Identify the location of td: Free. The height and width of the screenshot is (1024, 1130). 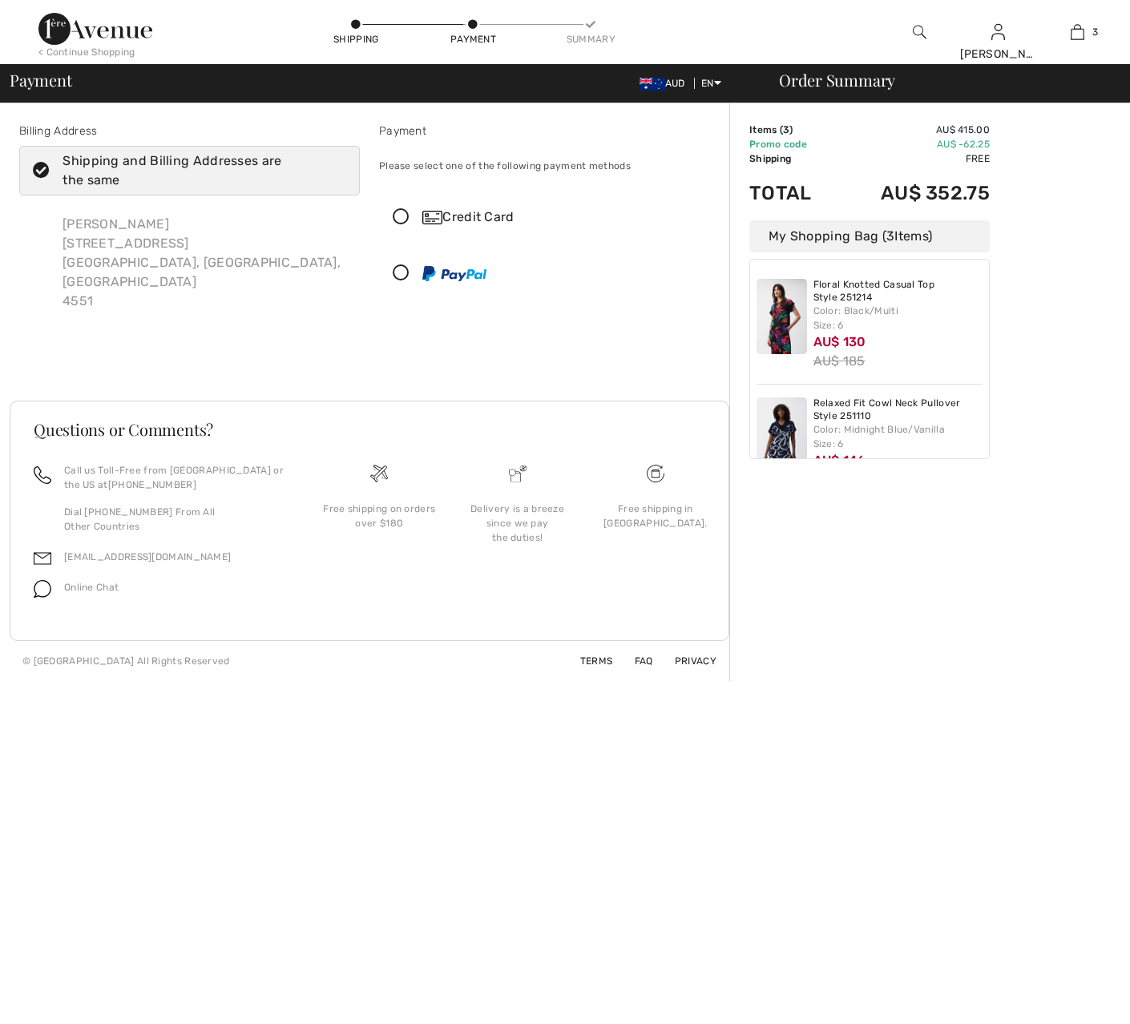
(913, 159).